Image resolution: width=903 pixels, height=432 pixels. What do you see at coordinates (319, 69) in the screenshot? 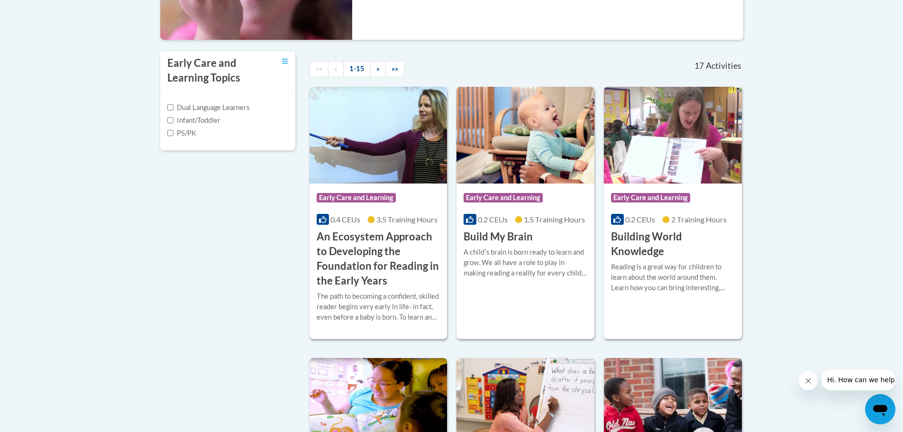
I see `a: Begining` at bounding box center [319, 69].